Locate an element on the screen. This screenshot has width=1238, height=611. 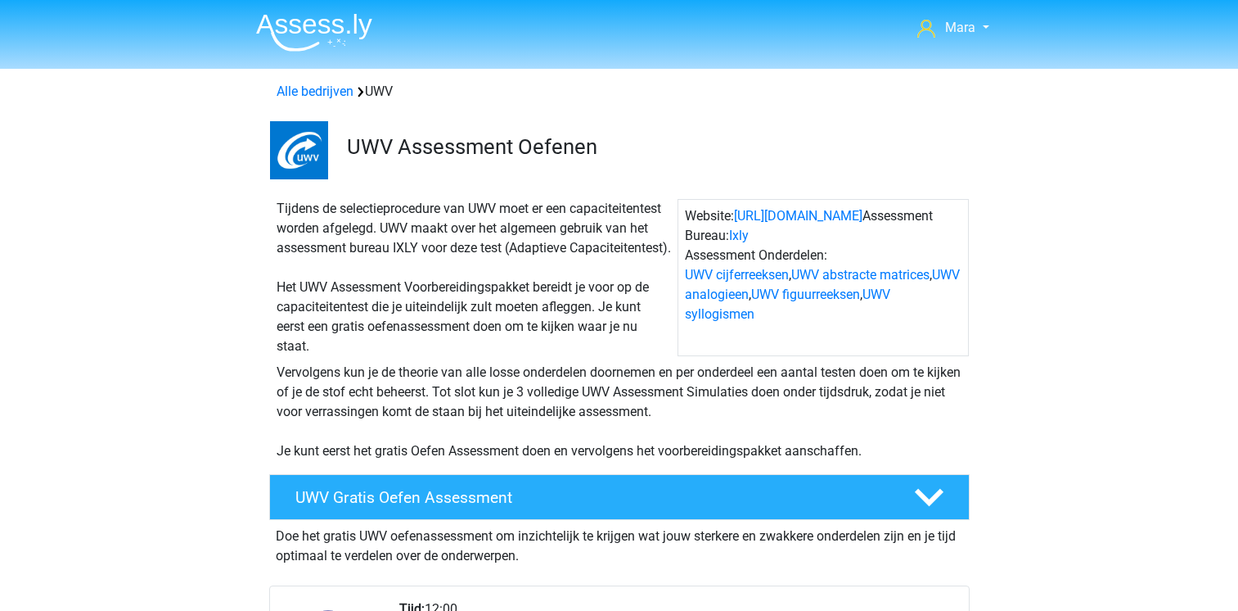
a: Ixly is located at coordinates (739, 235).